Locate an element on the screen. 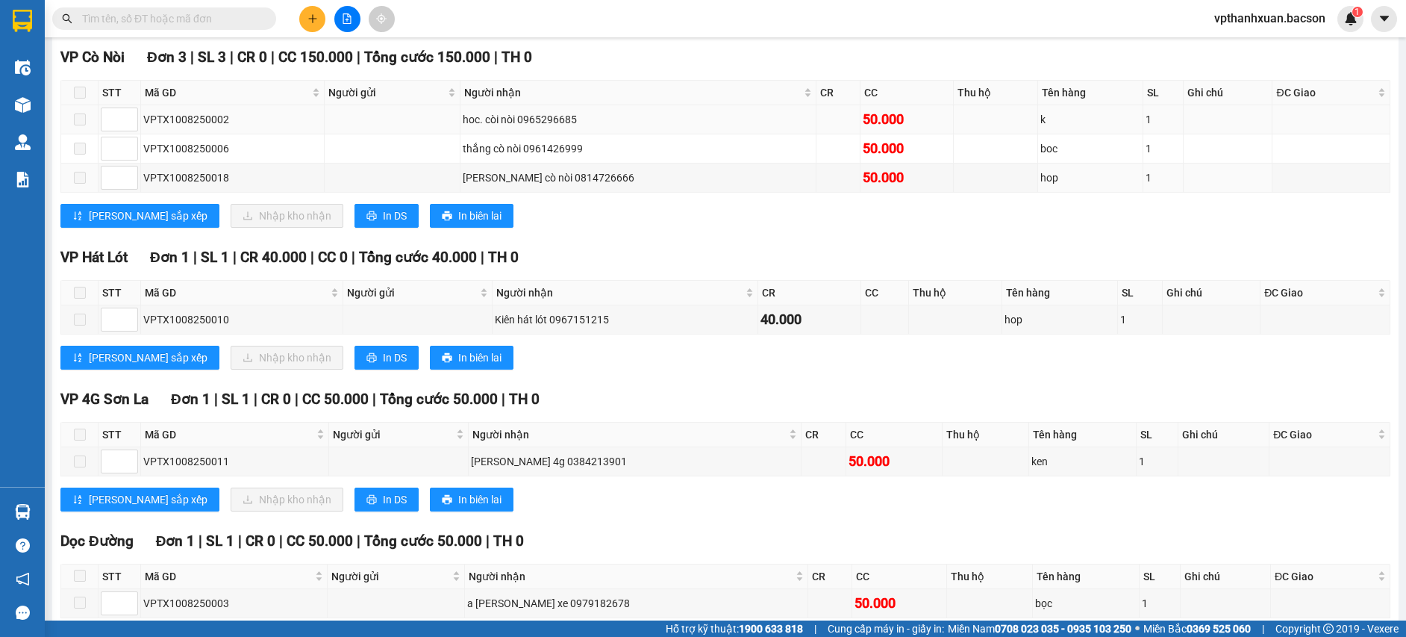  img: solution-icon is located at coordinates (22, 179).